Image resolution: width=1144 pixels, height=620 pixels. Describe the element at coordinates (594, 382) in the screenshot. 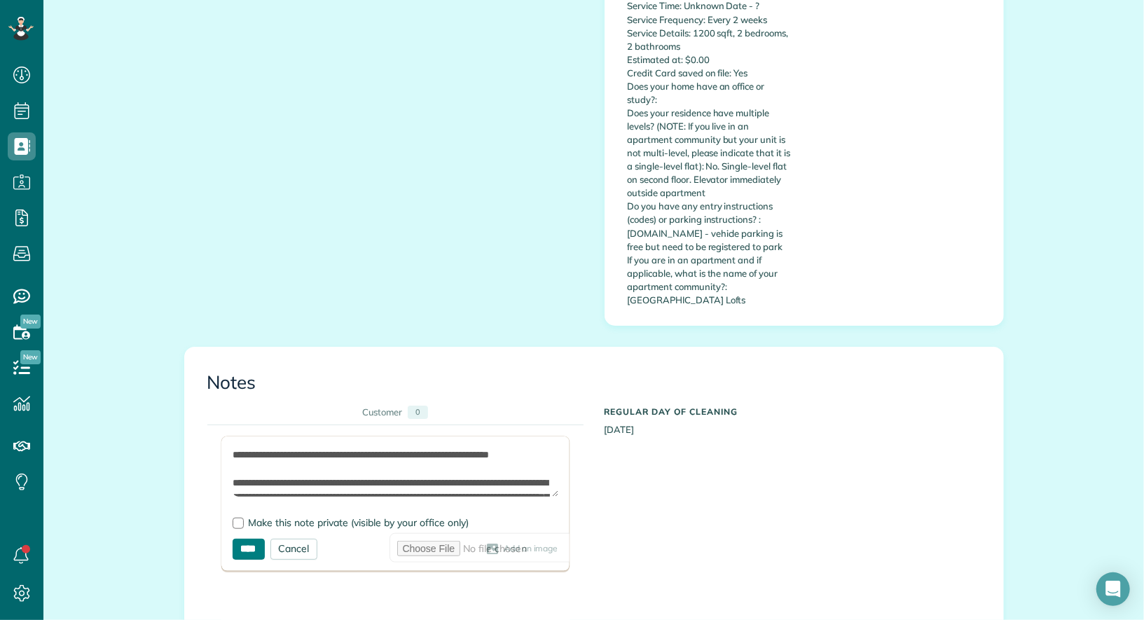

I see `h3: Notes` at that location.